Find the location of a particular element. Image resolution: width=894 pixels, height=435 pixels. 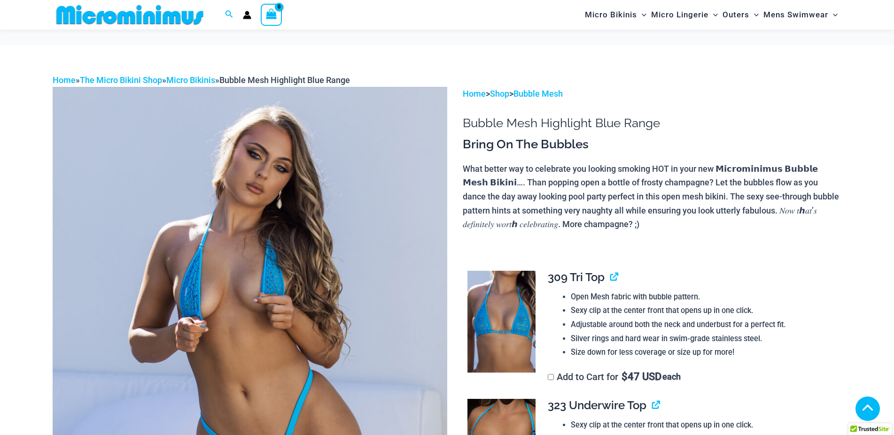

span: Mens Swimwear is located at coordinates (796, 15).